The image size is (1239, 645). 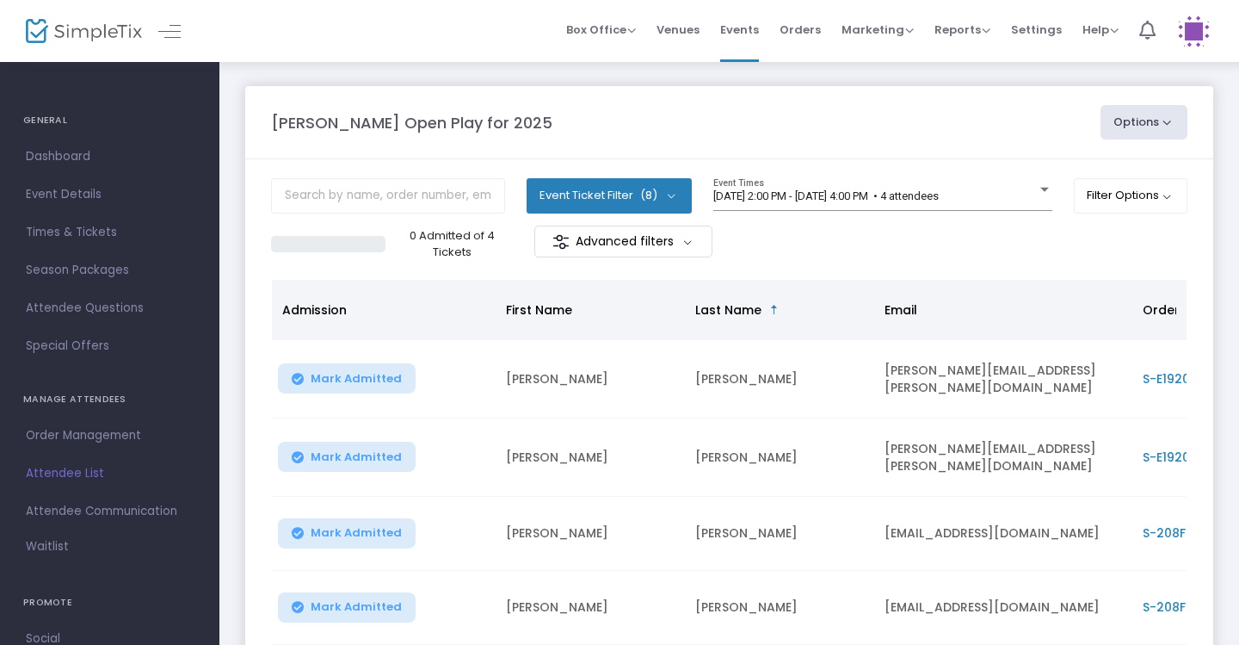 I want to click on span: Events, so click(x=739, y=29).